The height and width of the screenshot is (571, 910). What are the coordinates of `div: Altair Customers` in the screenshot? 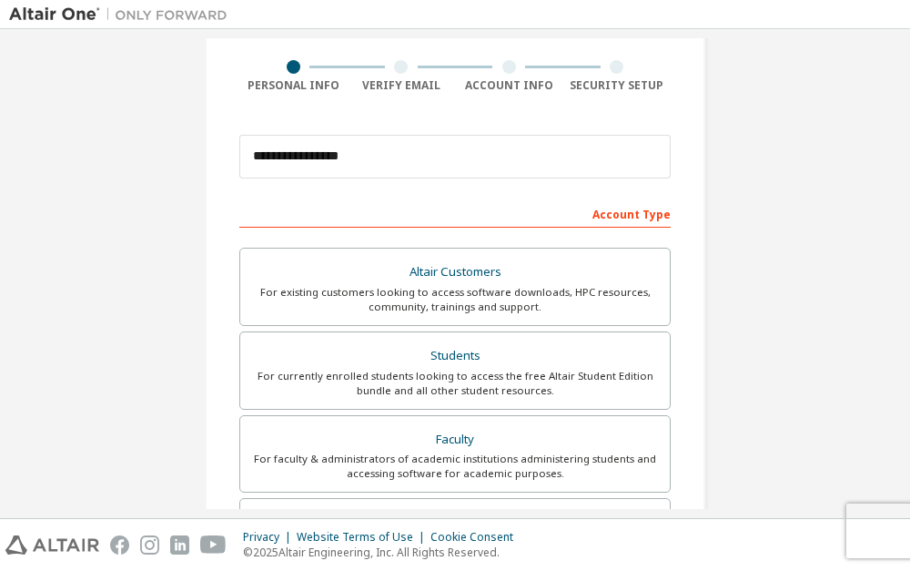 It's located at (455, 272).